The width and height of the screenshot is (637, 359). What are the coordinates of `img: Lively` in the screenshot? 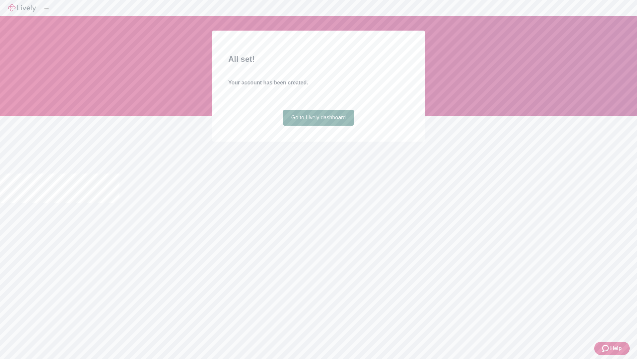 It's located at (22, 8).